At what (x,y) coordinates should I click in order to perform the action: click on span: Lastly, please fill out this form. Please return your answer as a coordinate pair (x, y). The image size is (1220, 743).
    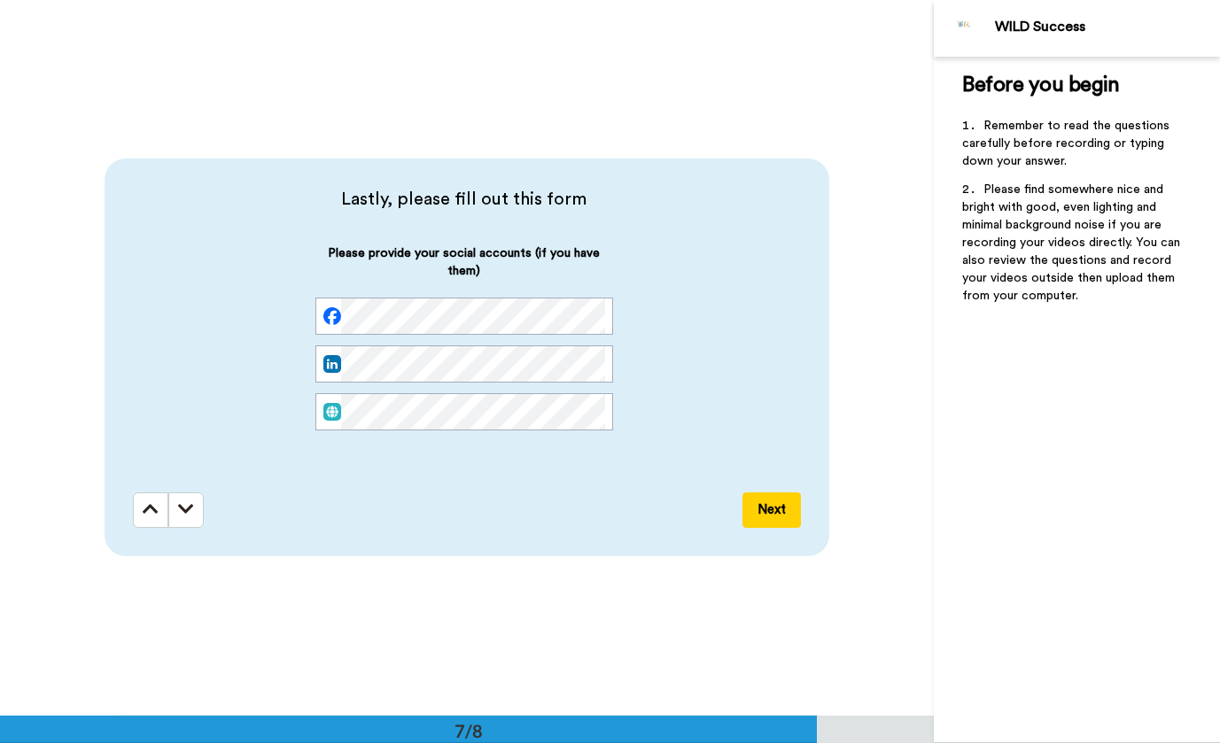
    Looking at the image, I should click on (464, 199).